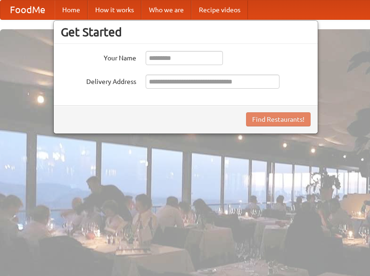 This screenshot has width=370, height=276. I want to click on a: Who we are, so click(166, 10).